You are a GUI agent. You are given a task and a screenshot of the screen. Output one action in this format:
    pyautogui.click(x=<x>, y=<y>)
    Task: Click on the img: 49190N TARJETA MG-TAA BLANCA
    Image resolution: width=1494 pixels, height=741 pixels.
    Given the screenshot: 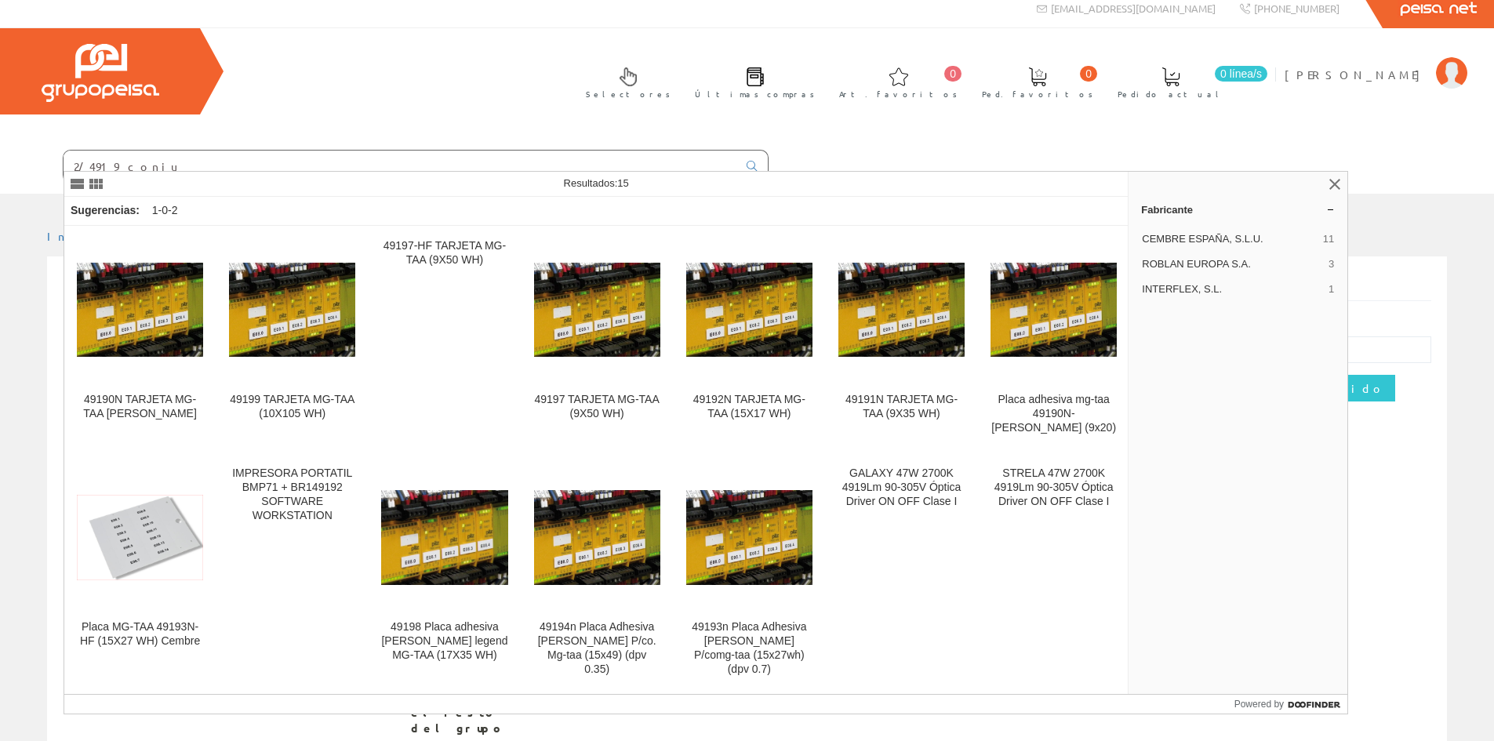 What is the action you would take?
    pyautogui.click(x=140, y=310)
    